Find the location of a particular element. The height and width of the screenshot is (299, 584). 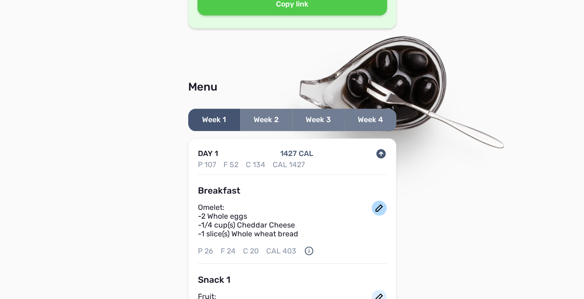

span: Omelet is located at coordinates (210, 207).